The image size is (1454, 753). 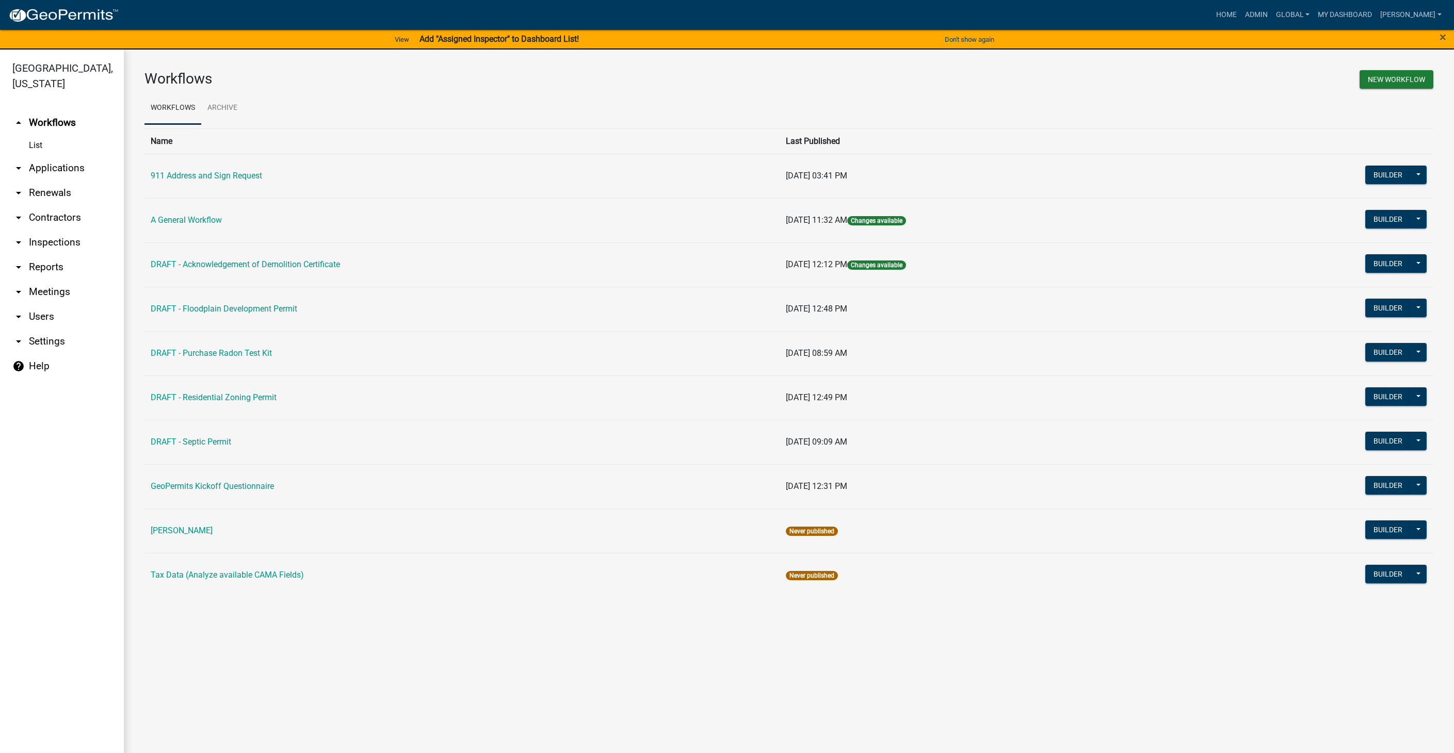 I want to click on a: Tax Data (Analyze available CAMA Fields), so click(x=227, y=575).